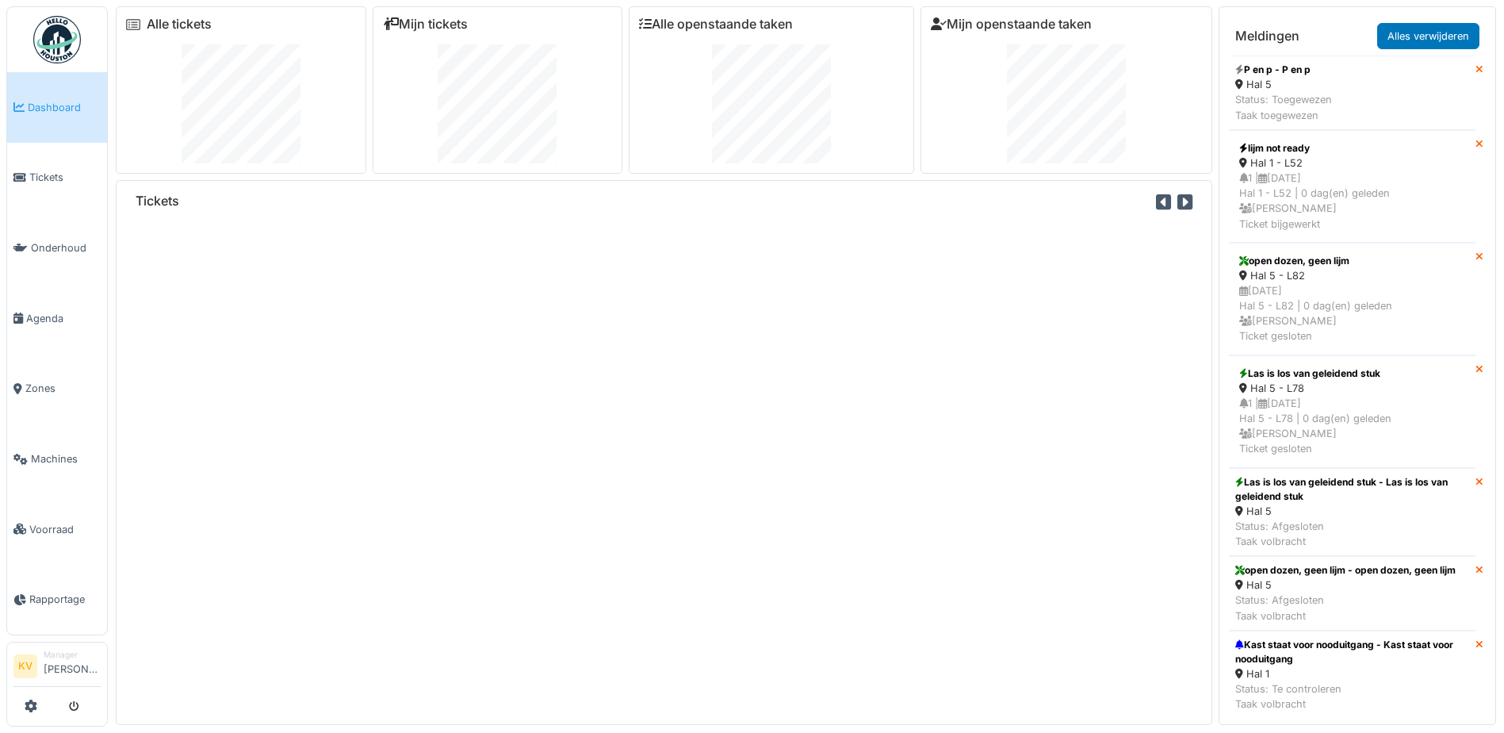 The width and height of the screenshot is (1504, 733). I want to click on a: Zones, so click(57, 389).